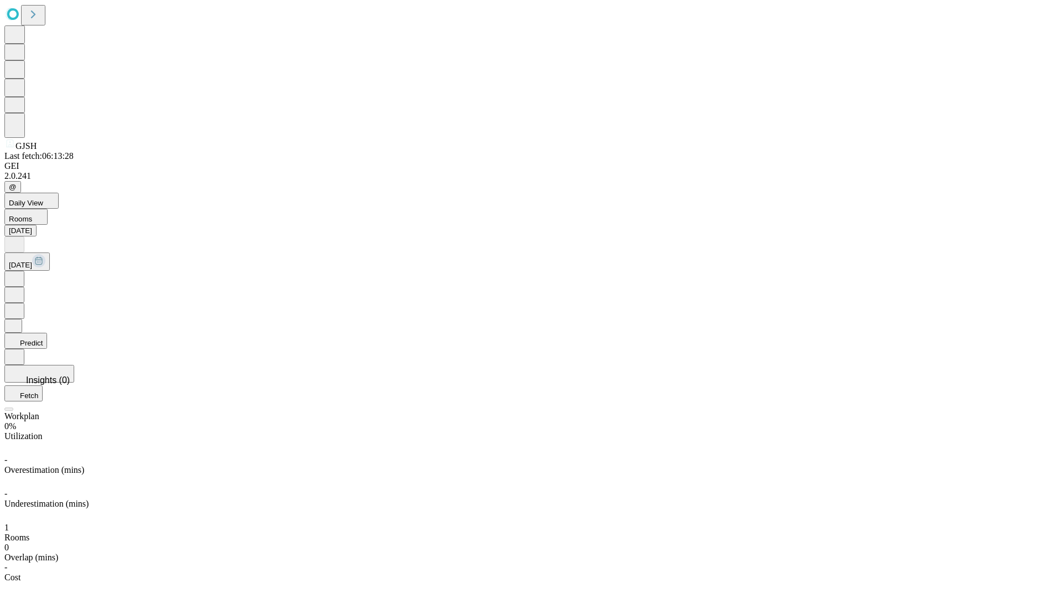 The width and height of the screenshot is (1063, 598). I want to click on span: Daily View, so click(26, 203).